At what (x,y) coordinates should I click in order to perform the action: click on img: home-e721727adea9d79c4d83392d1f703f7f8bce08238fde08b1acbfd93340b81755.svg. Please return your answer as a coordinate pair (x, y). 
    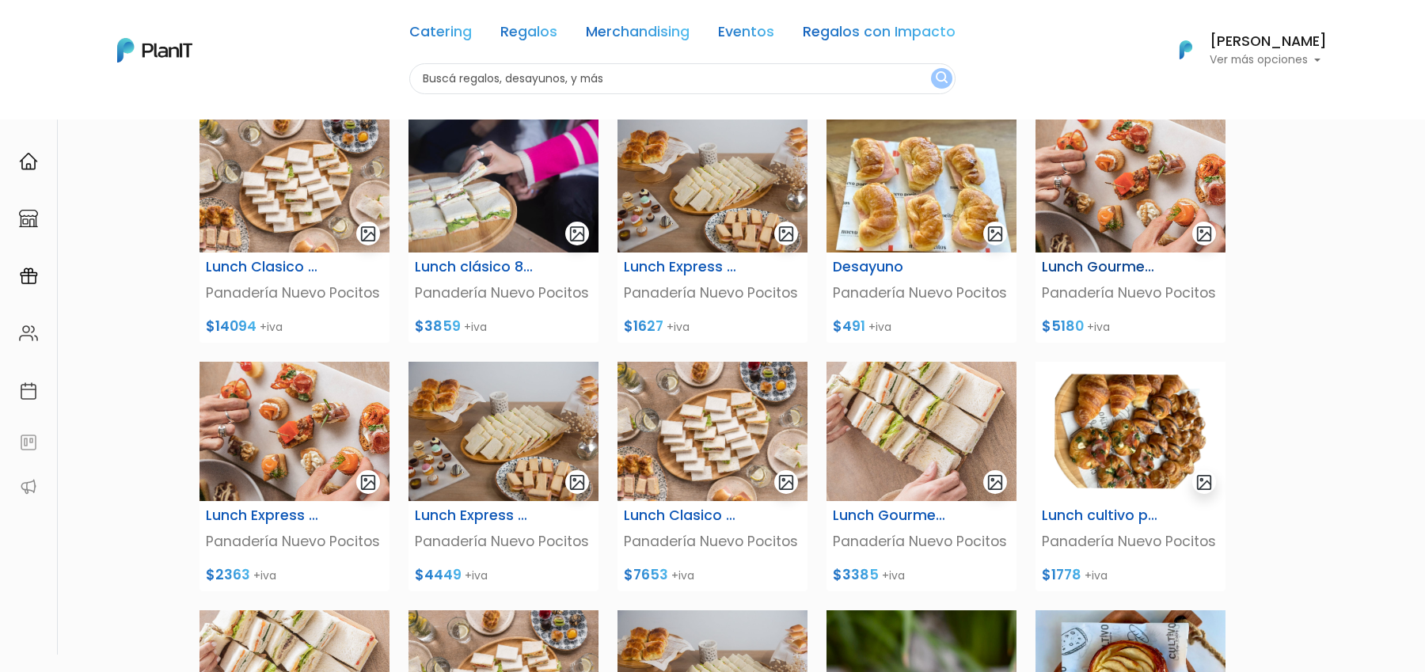
    Looking at the image, I should click on (28, 161).